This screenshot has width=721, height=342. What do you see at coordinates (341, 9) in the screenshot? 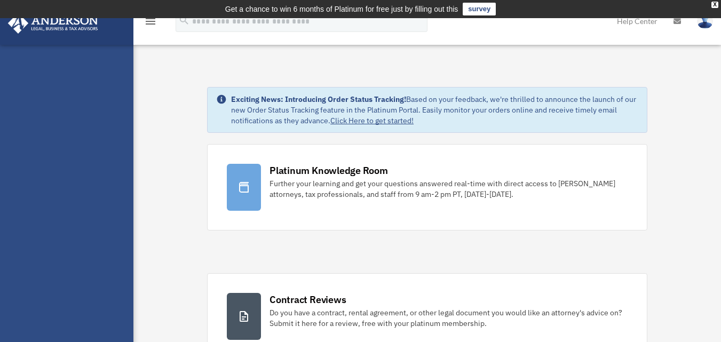
I see `div: Get a chance to win 6 months of Platinum for free just by filling out this` at bounding box center [341, 9].